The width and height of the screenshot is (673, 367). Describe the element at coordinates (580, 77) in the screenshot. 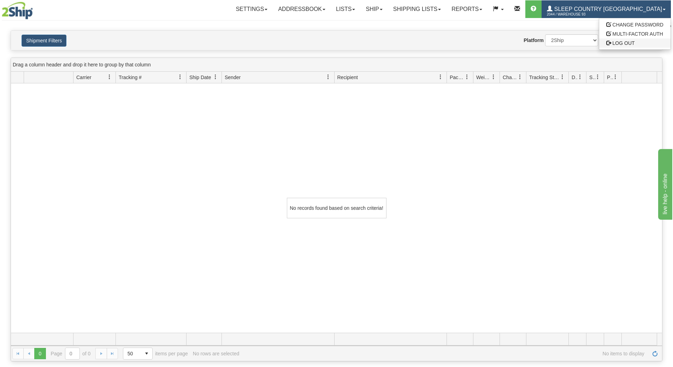

I see `a: Delivery Status filter column settings` at that location.